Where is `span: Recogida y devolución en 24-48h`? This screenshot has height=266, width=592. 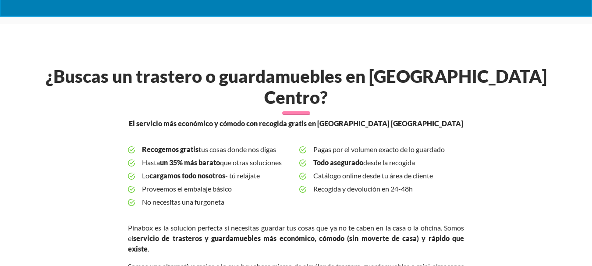 span: Recogida y devolución en 24-48h is located at coordinates (388, 189).